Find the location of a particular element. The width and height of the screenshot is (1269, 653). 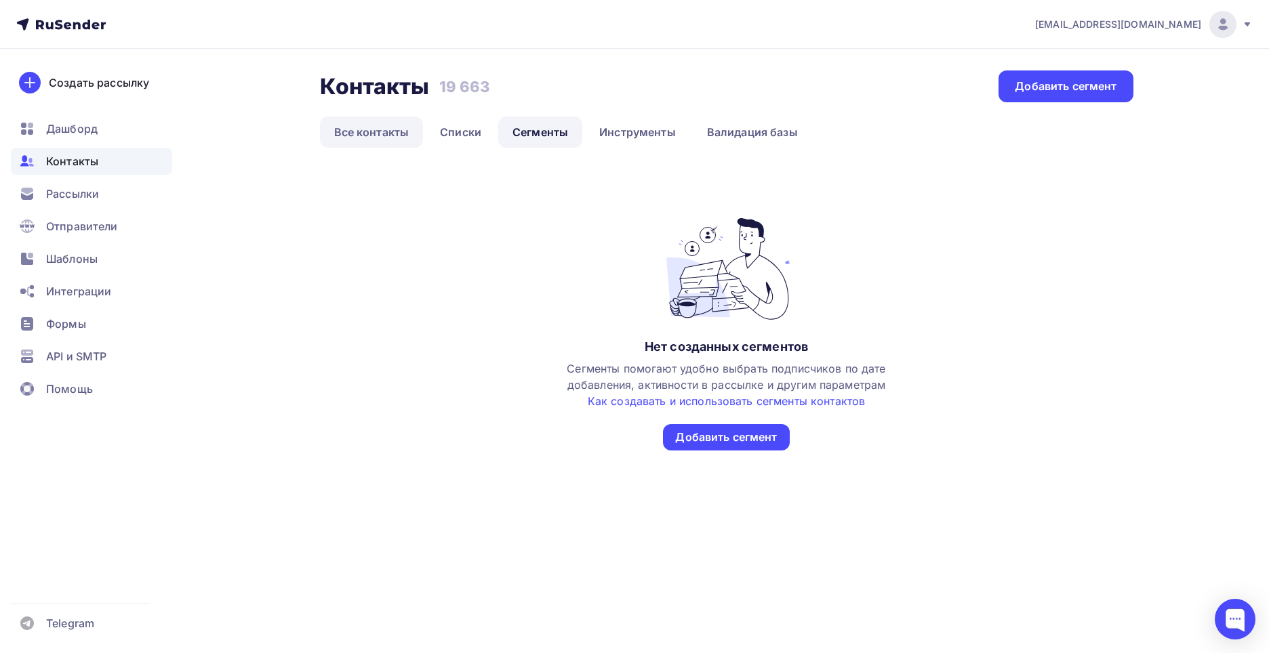

span: Помощь is located at coordinates (69, 389).